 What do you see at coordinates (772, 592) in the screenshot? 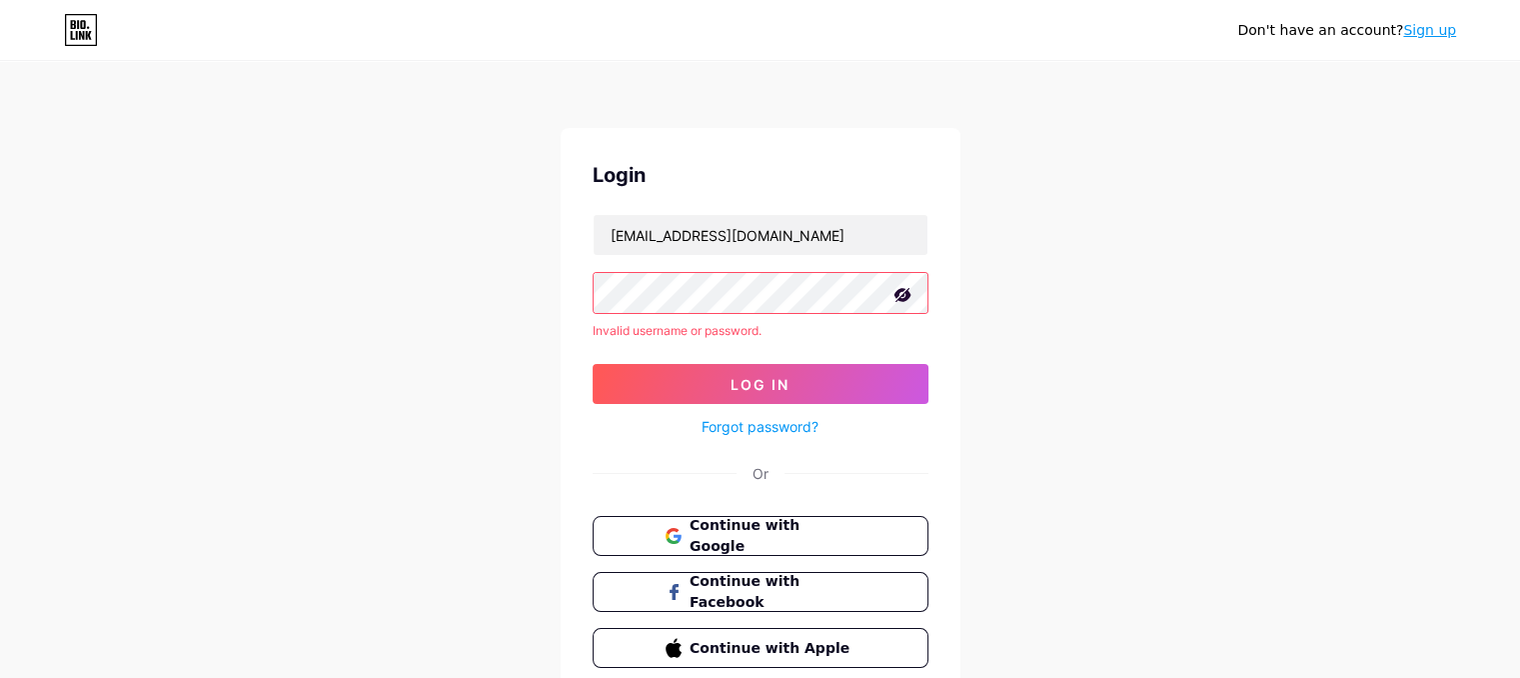
I see `span: Continue with Facebook` at bounding box center [772, 592].